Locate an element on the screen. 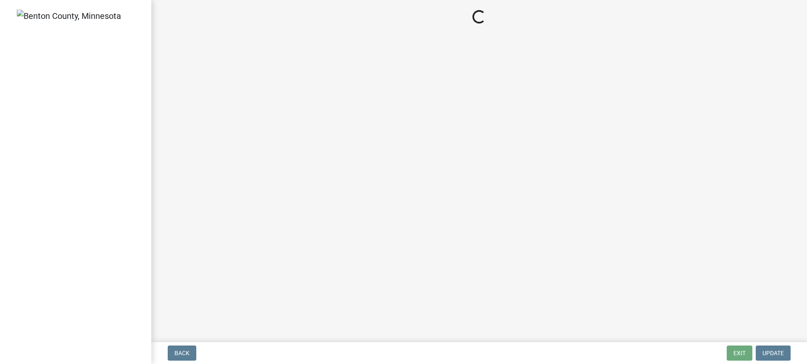 The image size is (807, 364). button: Update is located at coordinates (773, 354).